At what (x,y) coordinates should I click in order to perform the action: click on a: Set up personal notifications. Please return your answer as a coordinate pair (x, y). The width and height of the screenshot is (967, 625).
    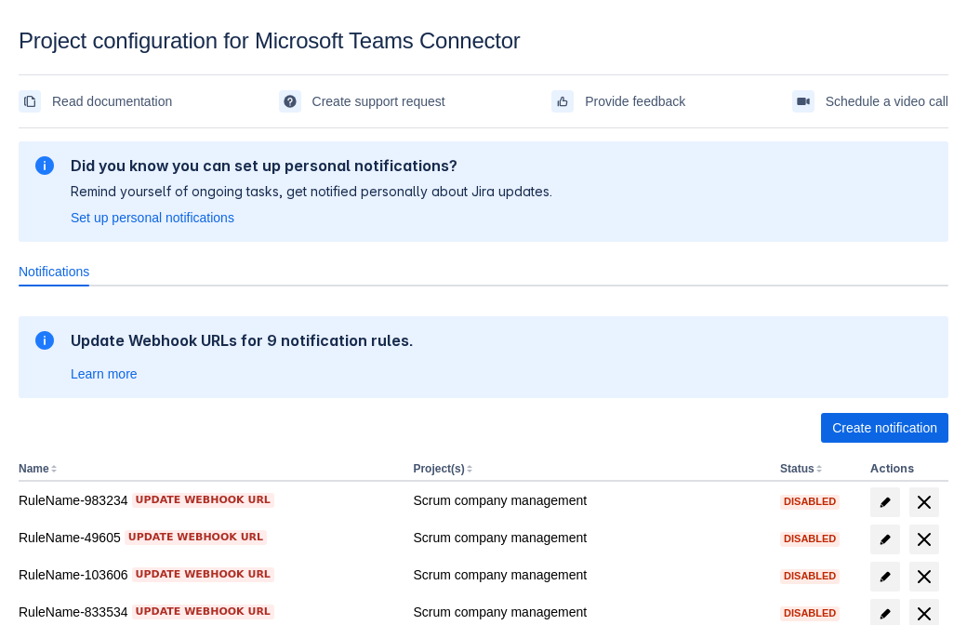
    Looking at the image, I should click on (152, 217).